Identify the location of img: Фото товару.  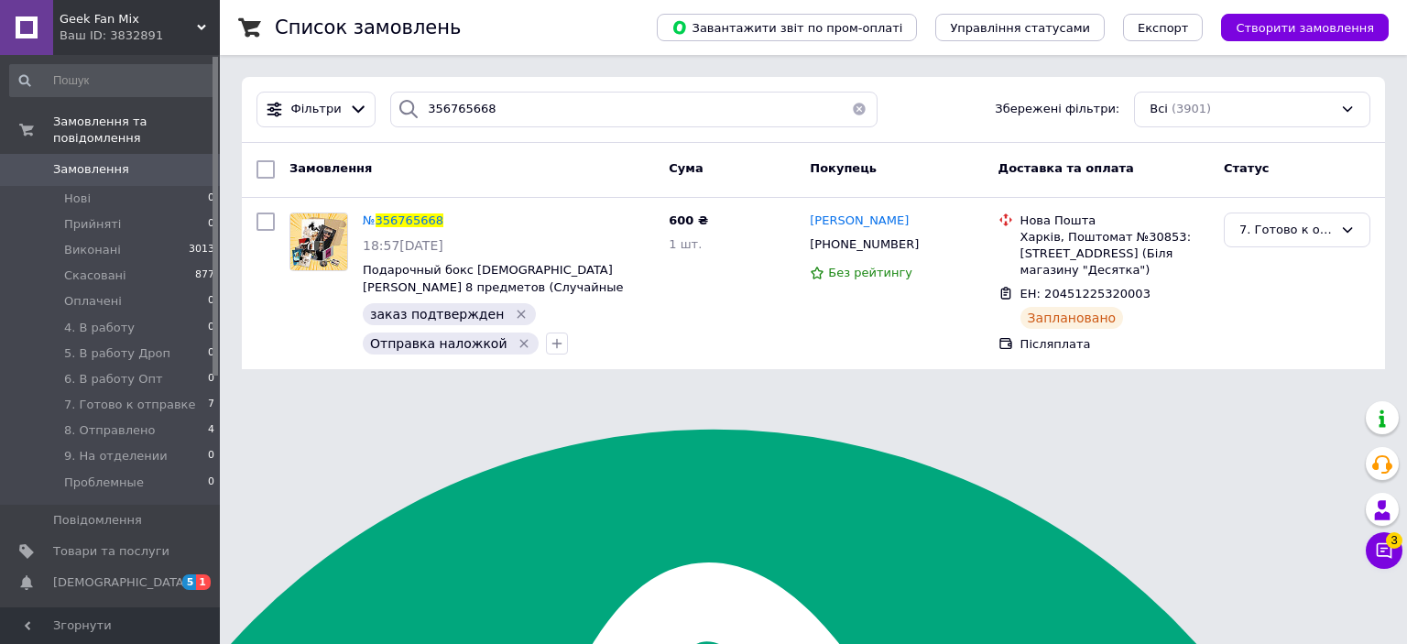
(319, 242).